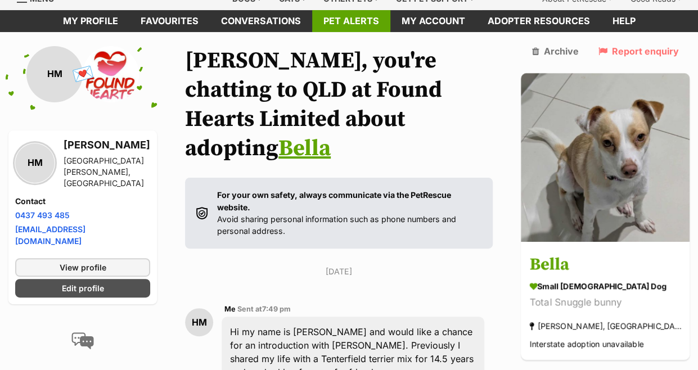 The image size is (698, 370). What do you see at coordinates (83, 267) in the screenshot?
I see `a: View profile` at bounding box center [83, 267].